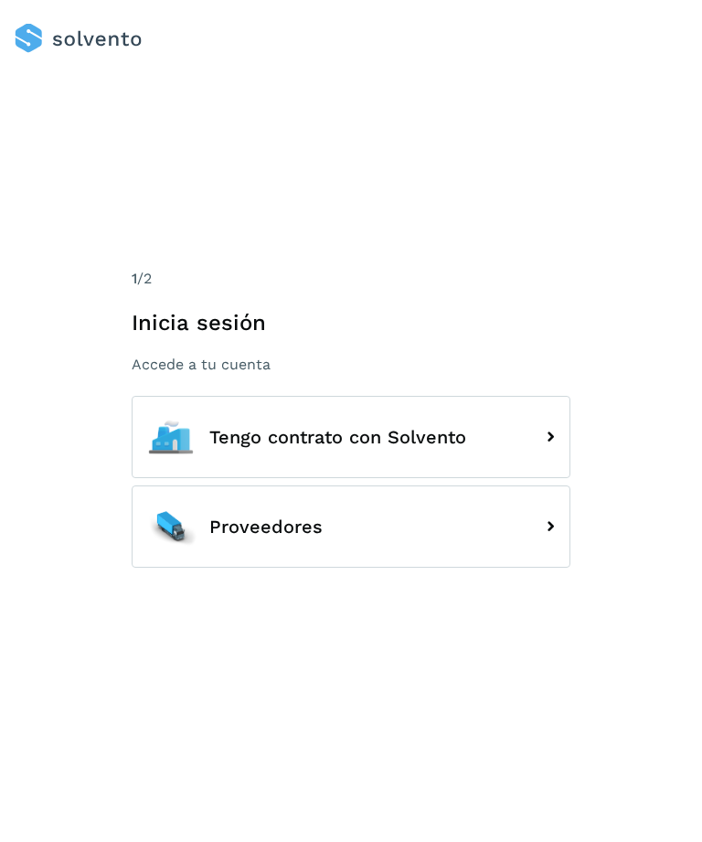 The width and height of the screenshot is (702, 842). What do you see at coordinates (337, 437) in the screenshot?
I see `span: Tengo contrato con Solvento` at bounding box center [337, 437].